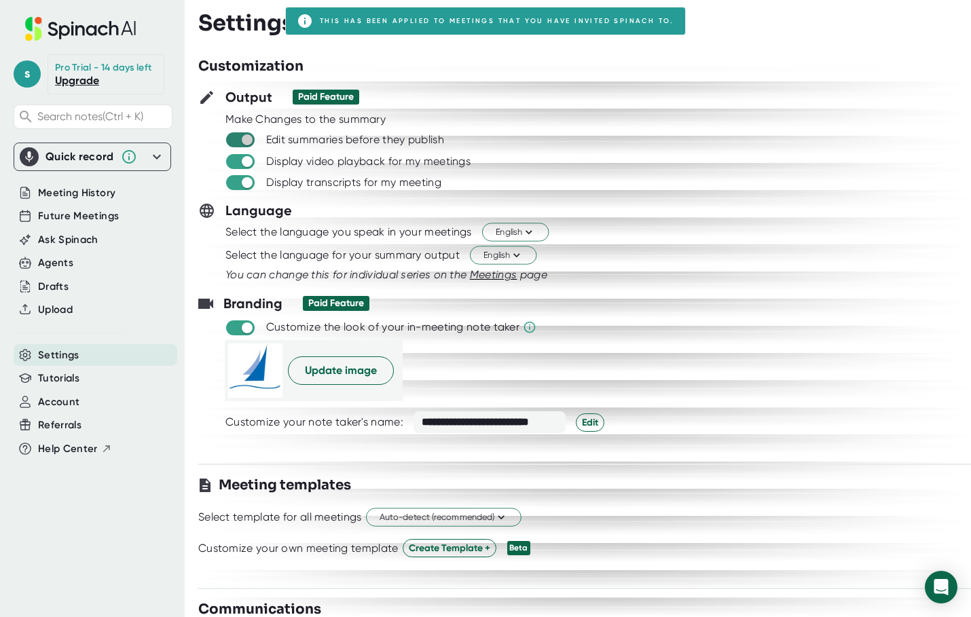 Image resolution: width=971 pixels, height=617 pixels. Describe the element at coordinates (285, 486) in the screenshot. I see `h3: Meeting templates` at that location.